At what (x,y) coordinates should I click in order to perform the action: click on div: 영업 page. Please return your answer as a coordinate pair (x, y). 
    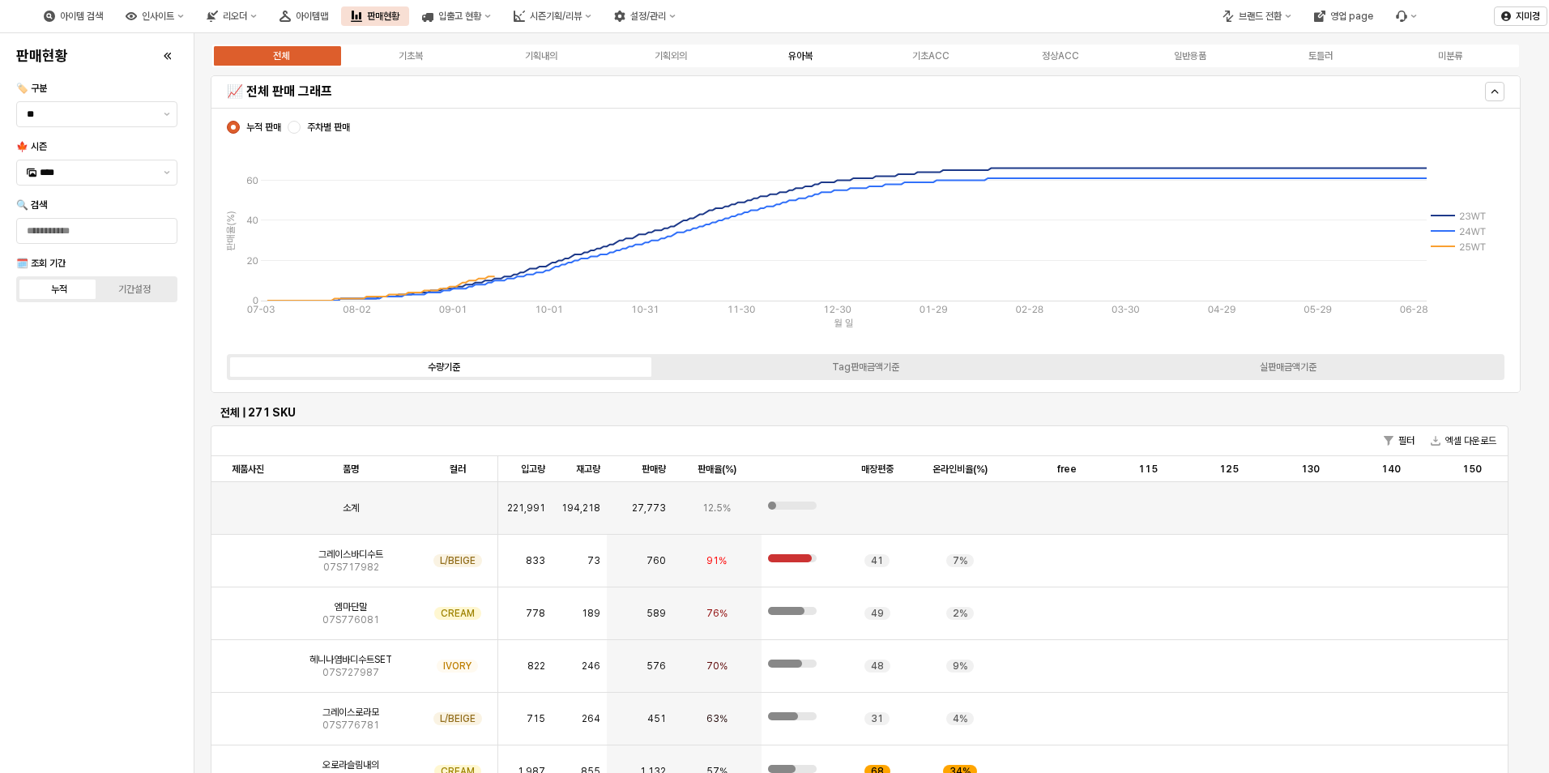
    Looking at the image, I should click on (1343, 16).